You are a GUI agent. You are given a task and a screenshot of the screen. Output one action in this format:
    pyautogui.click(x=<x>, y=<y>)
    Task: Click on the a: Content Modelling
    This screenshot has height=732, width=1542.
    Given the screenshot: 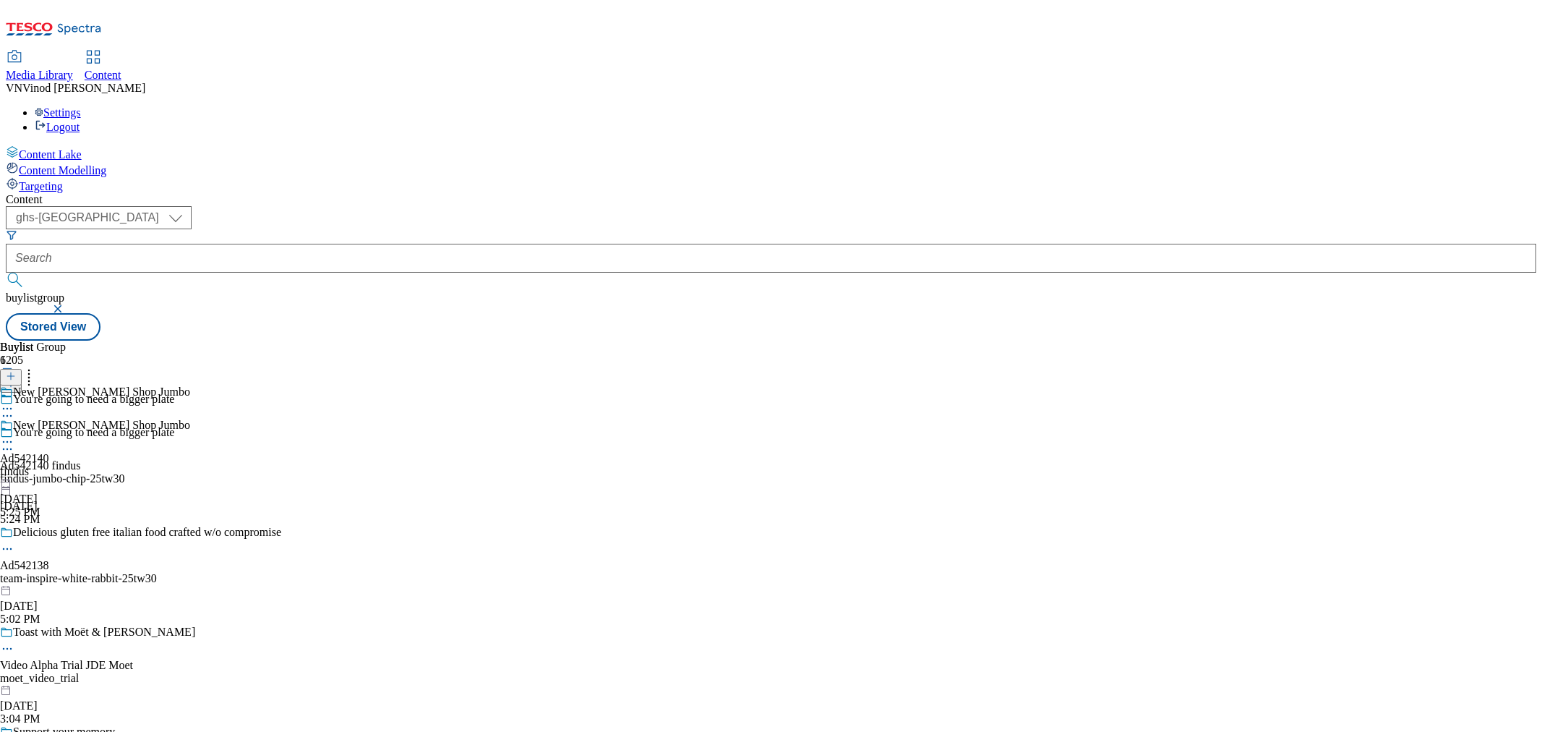 What is the action you would take?
    pyautogui.click(x=771, y=169)
    